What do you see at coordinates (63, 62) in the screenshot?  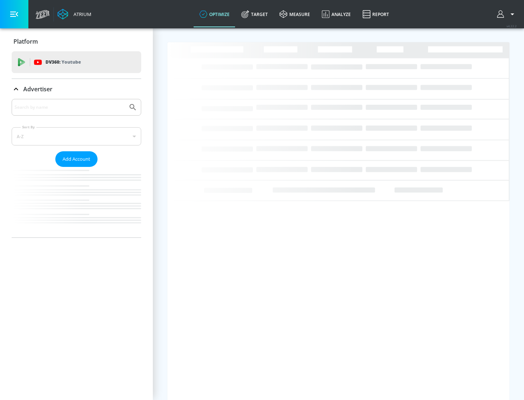 I see `p: DV360:` at bounding box center [63, 62].